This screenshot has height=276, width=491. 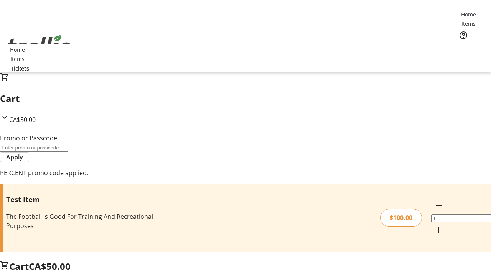 What do you see at coordinates (90, 199) in the screenshot?
I see `h3: Test Item` at bounding box center [90, 199].